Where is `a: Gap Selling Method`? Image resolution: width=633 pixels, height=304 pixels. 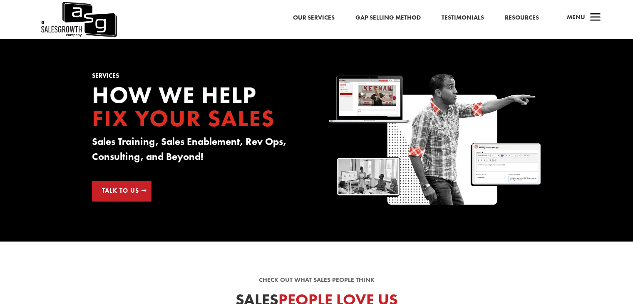
a: Gap Selling Method is located at coordinates (388, 18).